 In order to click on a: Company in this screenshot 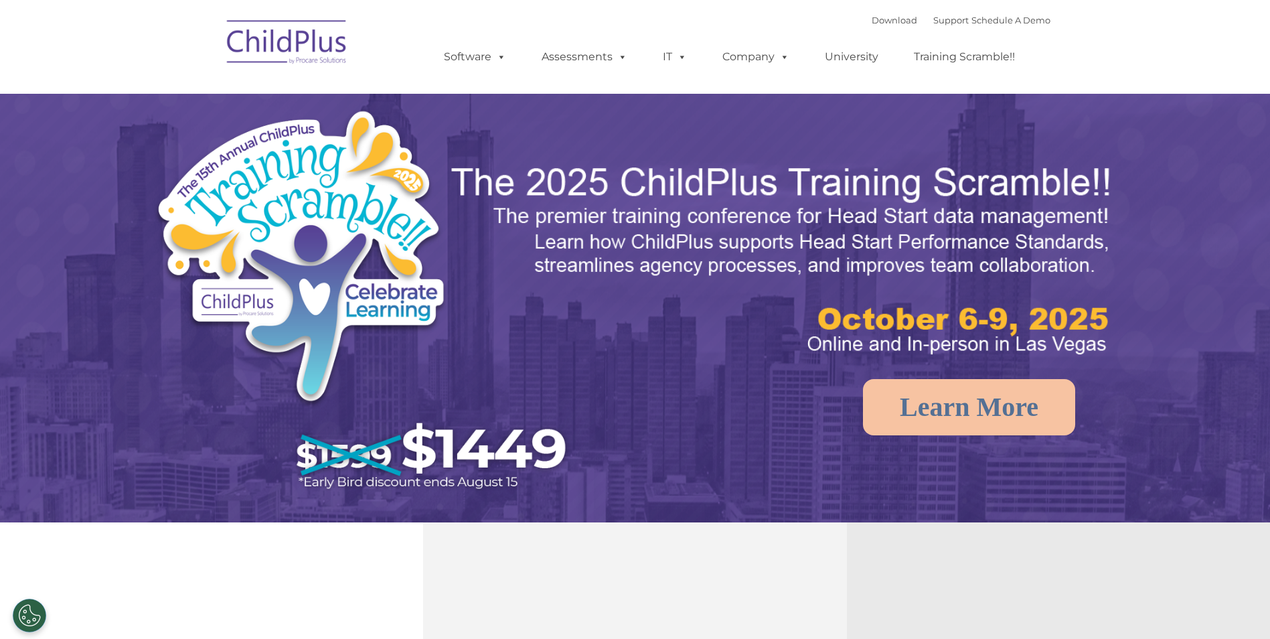, I will do `click(756, 57)`.